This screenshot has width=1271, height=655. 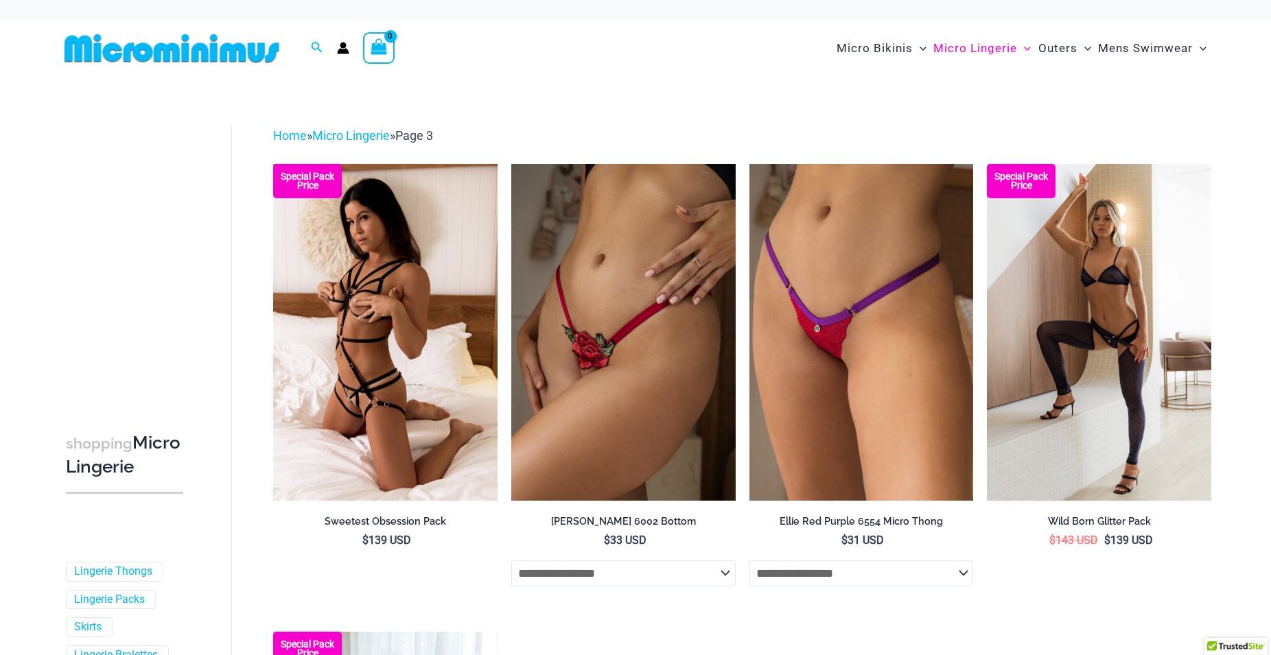 What do you see at coordinates (625, 540) in the screenshot?
I see `bdi: 33 USD` at bounding box center [625, 540].